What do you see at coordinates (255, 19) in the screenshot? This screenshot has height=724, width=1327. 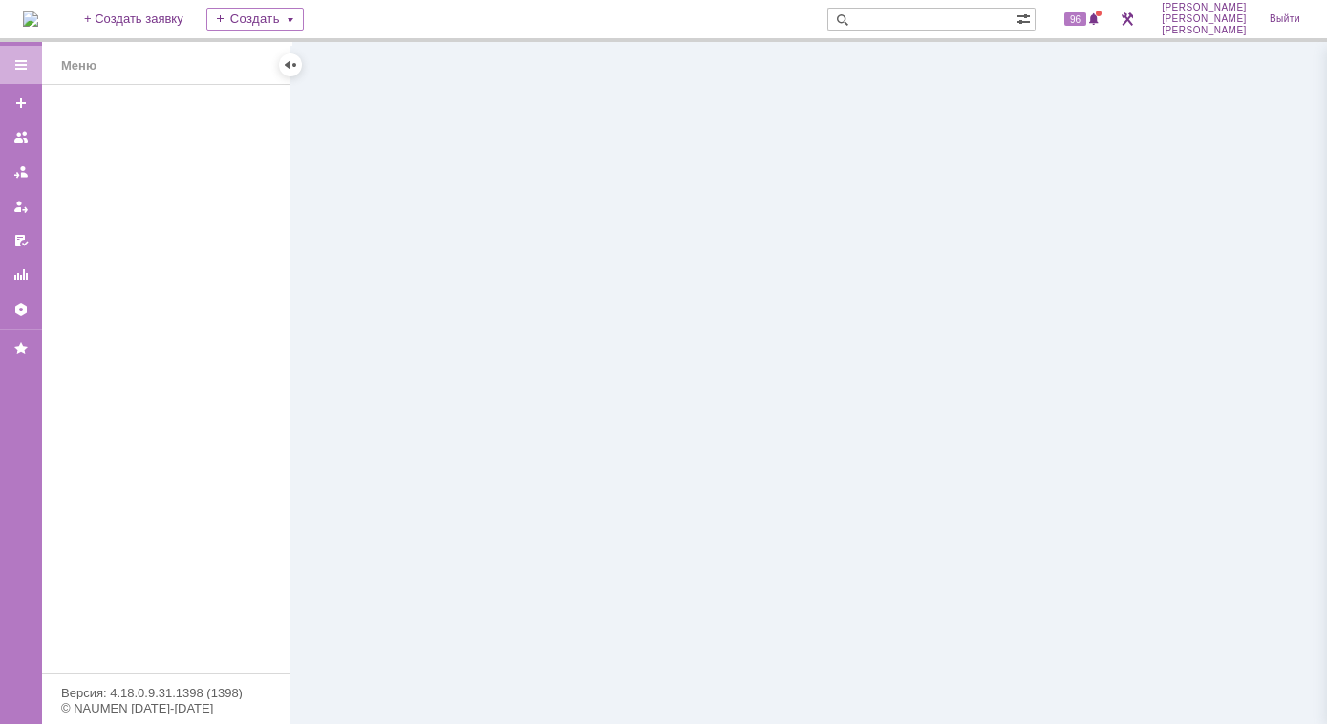 I see `div: Создать` at bounding box center [255, 19].